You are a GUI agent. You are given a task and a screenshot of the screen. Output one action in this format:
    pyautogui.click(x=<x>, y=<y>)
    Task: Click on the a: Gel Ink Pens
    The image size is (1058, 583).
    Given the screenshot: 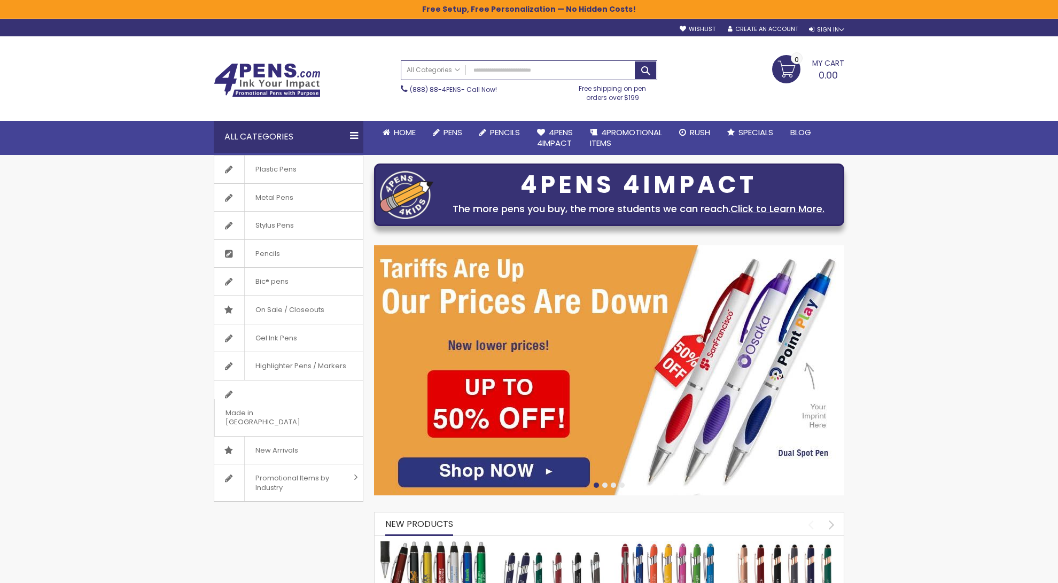 What is the action you would take?
    pyautogui.click(x=288, y=338)
    